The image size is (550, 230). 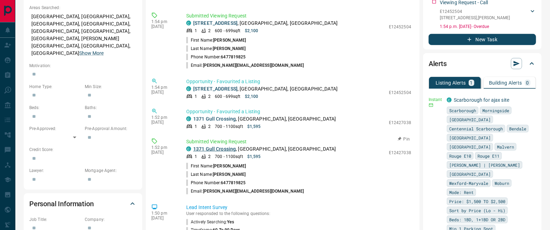 What do you see at coordinates (299, 207) in the screenshot?
I see `p: Lead Intent Survey` at bounding box center [299, 207].